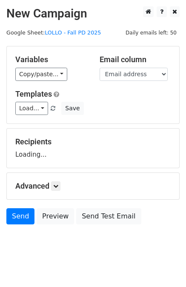 The image size is (186, 287). Describe the element at coordinates (93, 142) in the screenshot. I see `h5: Recipients` at that location.